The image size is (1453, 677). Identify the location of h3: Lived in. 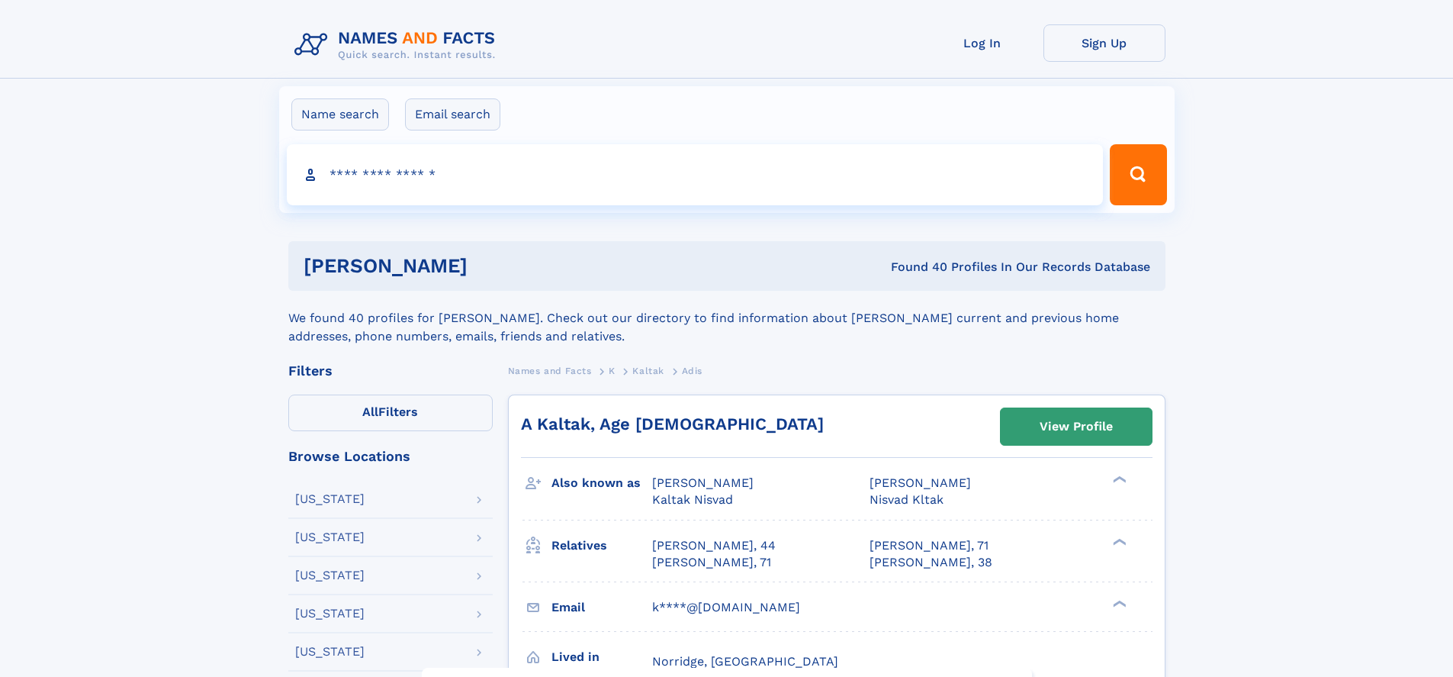
(602, 657).